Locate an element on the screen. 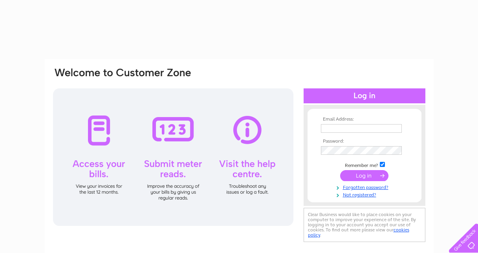 Image resolution: width=478 pixels, height=253 pixels. a: Forgotten password? is located at coordinates (365, 187).